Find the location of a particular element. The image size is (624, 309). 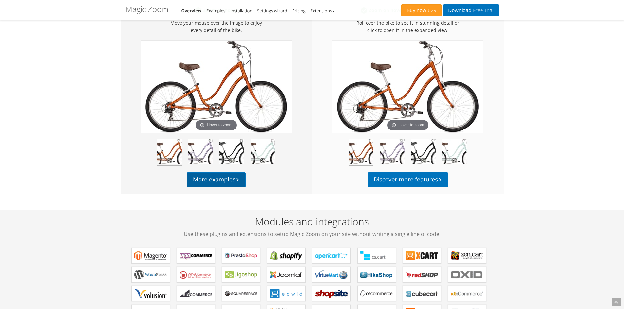

a: Magic Zoom for xt:Commerce is located at coordinates (467, 294).